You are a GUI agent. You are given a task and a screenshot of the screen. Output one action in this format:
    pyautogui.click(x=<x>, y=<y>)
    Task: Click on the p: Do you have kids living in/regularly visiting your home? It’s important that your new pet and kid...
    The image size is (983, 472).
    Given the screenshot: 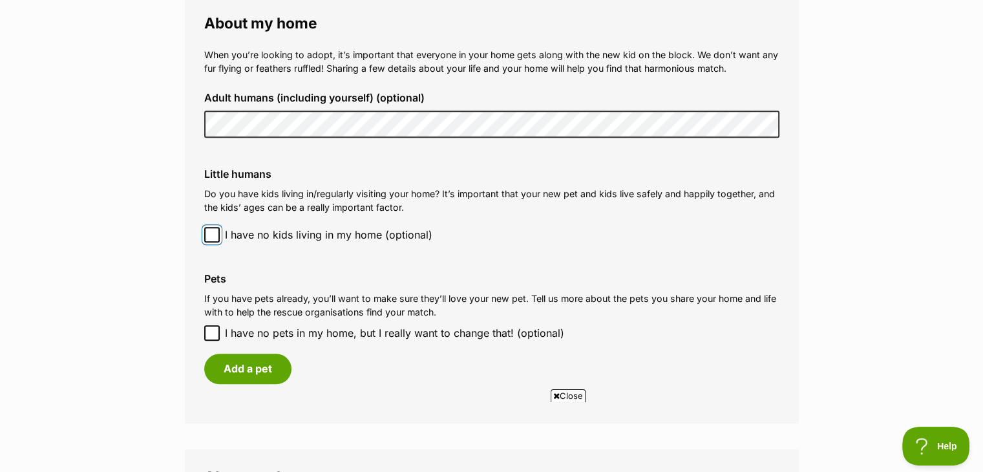 What is the action you would take?
    pyautogui.click(x=492, y=200)
    